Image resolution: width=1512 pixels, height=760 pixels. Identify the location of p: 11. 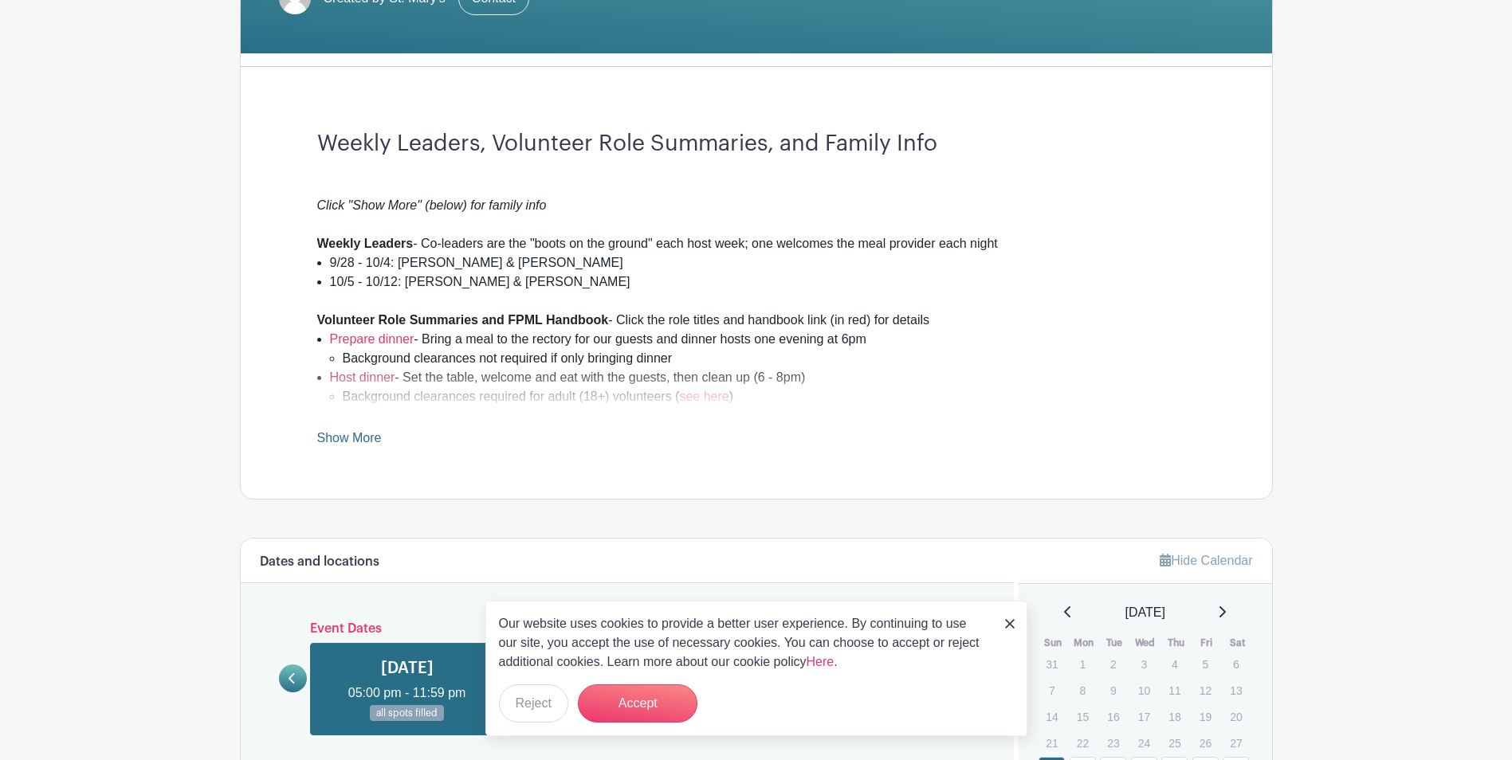
(1174, 690).